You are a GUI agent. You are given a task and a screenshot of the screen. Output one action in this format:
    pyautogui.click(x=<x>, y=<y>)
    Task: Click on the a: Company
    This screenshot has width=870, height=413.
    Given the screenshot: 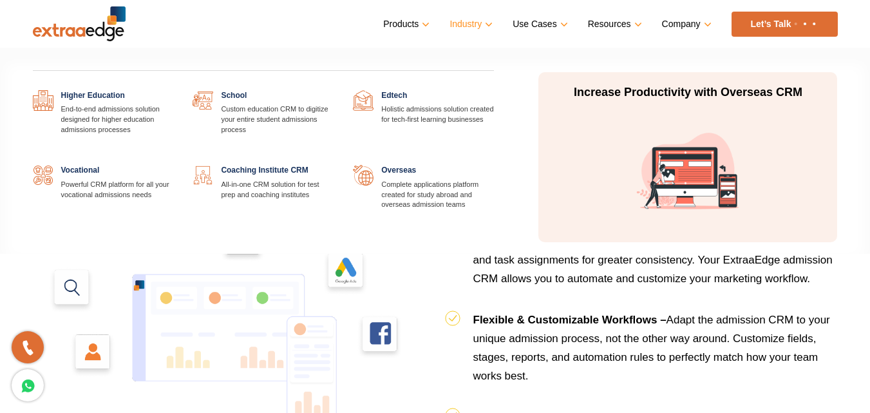 What is the action you would take?
    pyautogui.click(x=685, y=24)
    